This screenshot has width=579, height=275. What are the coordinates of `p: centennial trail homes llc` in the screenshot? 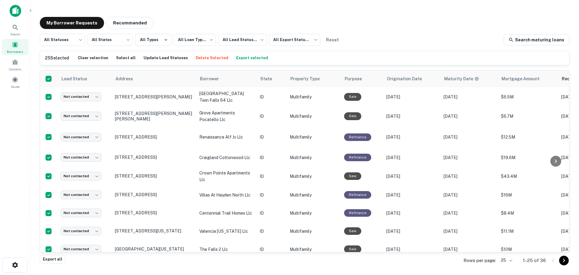 It's located at (226, 213).